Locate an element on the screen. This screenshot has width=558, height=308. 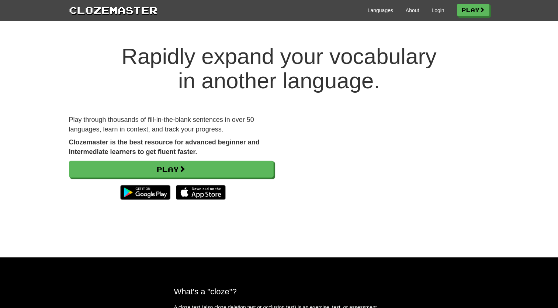
a: Login is located at coordinates (438, 10).